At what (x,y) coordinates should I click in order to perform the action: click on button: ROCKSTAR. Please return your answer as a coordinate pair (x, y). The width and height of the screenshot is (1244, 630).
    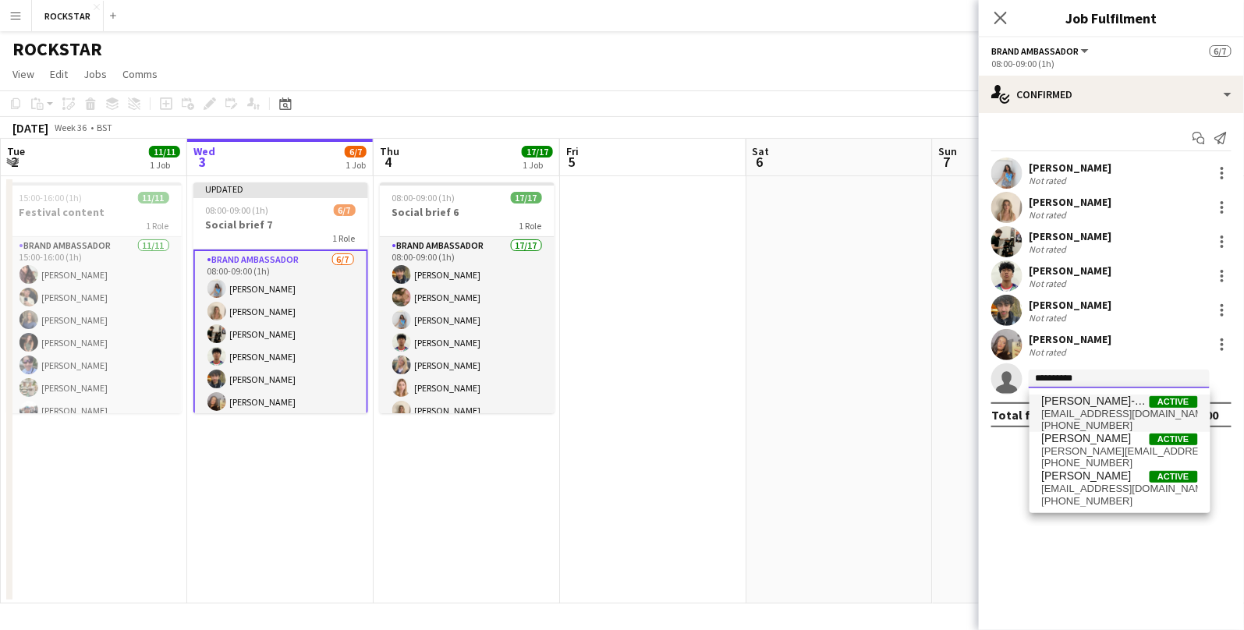
    Looking at the image, I should click on (68, 16).